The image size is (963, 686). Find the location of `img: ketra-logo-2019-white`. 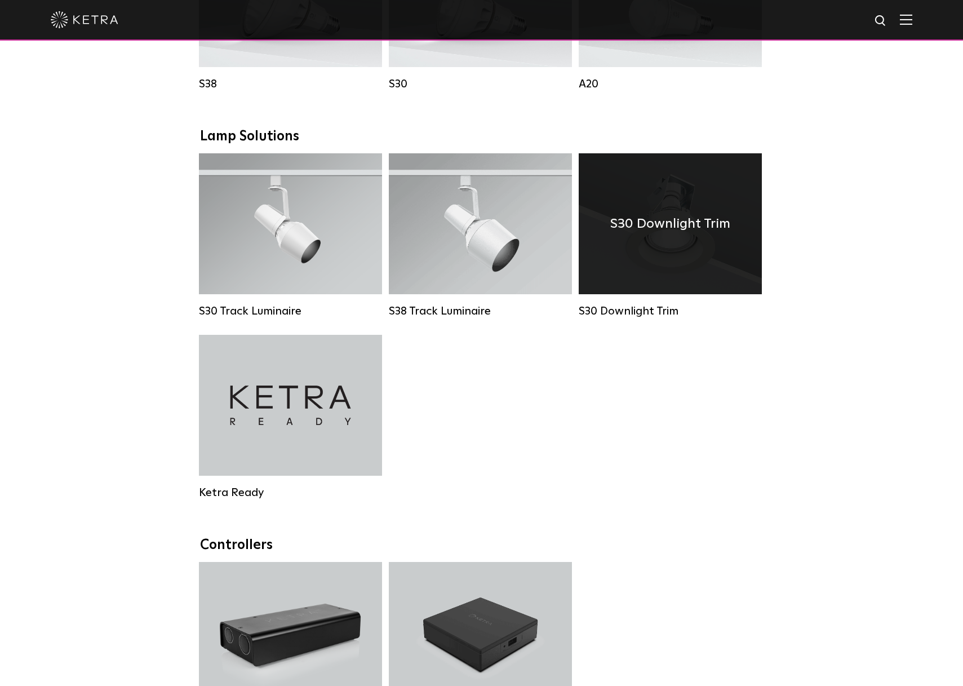

img: ketra-logo-2019-white is located at coordinates (85, 20).